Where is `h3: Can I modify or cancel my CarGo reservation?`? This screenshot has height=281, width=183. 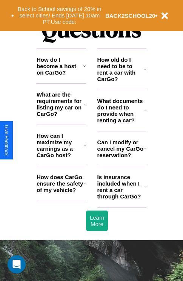 h3: Can I modify or cancel my CarGo reservation? is located at coordinates (121, 148).